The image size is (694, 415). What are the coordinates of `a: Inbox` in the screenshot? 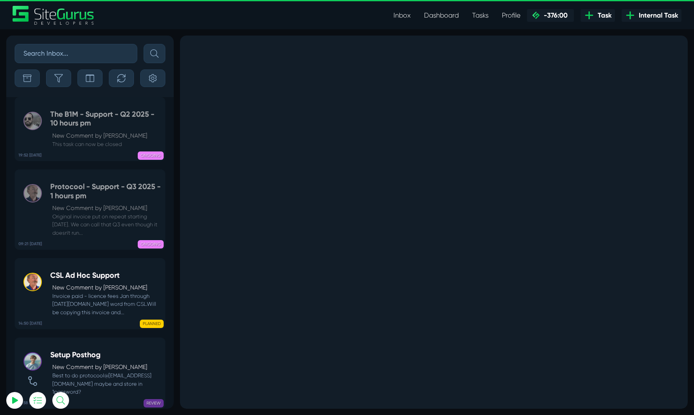 It's located at (402, 15).